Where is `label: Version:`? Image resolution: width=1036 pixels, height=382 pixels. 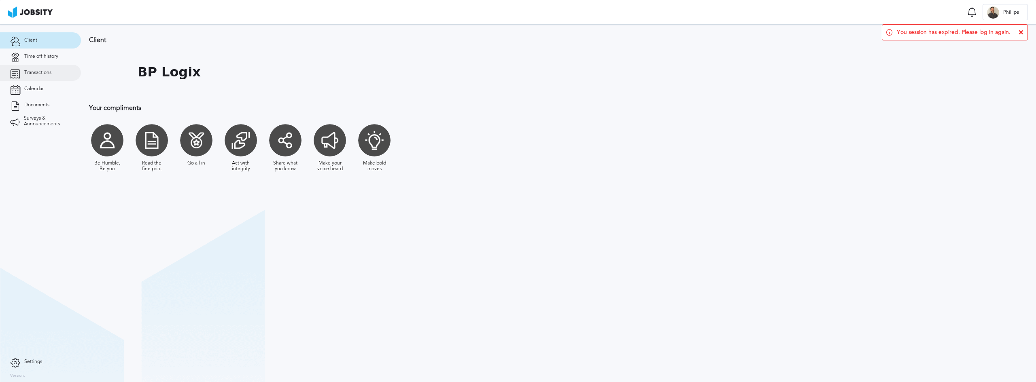
label: Version: is located at coordinates (17, 376).